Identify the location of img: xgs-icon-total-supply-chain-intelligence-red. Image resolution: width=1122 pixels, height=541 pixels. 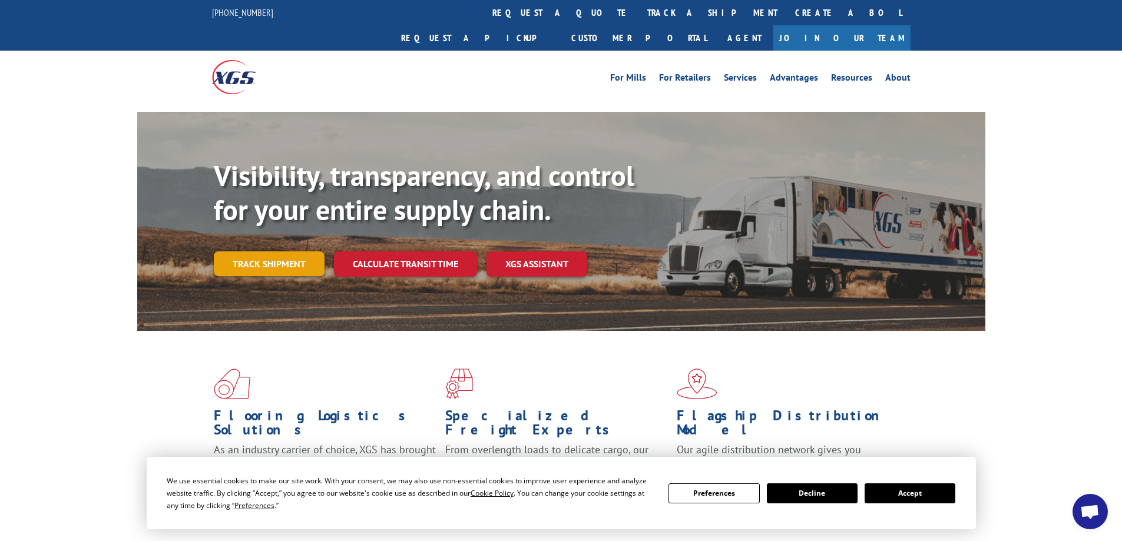
(232, 384).